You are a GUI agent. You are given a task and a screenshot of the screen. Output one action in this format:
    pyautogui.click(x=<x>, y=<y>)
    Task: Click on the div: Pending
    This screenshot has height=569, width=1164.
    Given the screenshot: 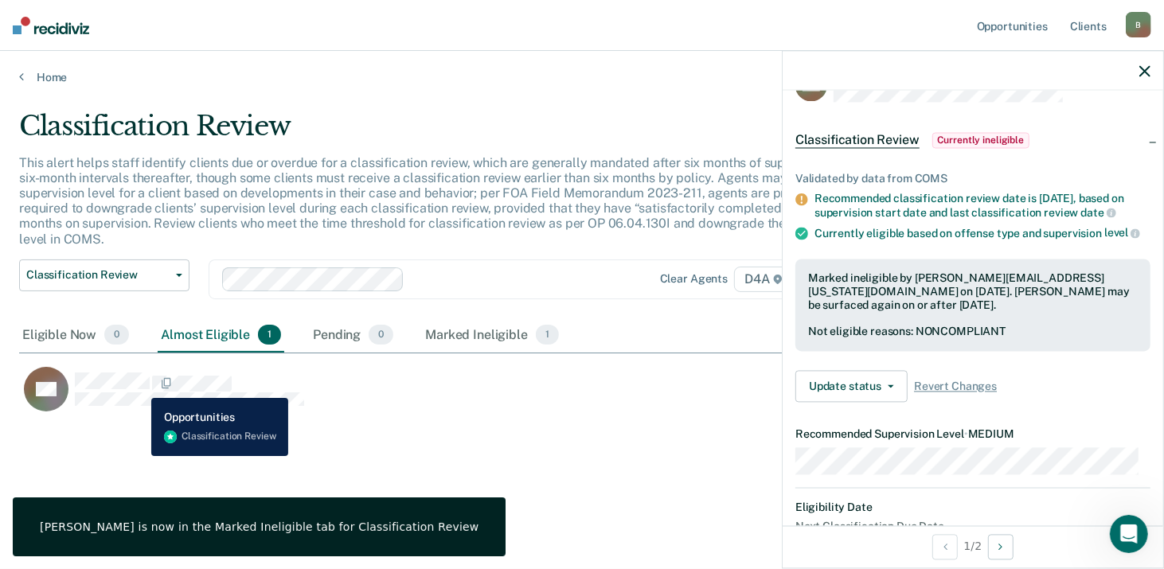 What is the action you would take?
    pyautogui.click(x=353, y=336)
    